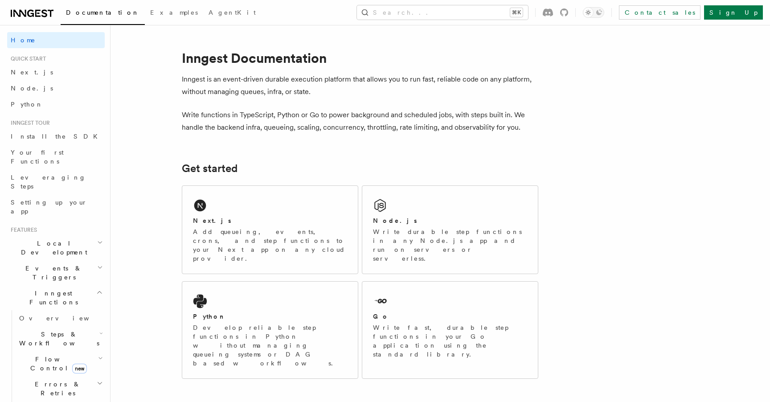 This screenshot has height=402, width=770. Describe the element at coordinates (37, 157) in the screenshot. I see `span: Your first Functions` at that location.